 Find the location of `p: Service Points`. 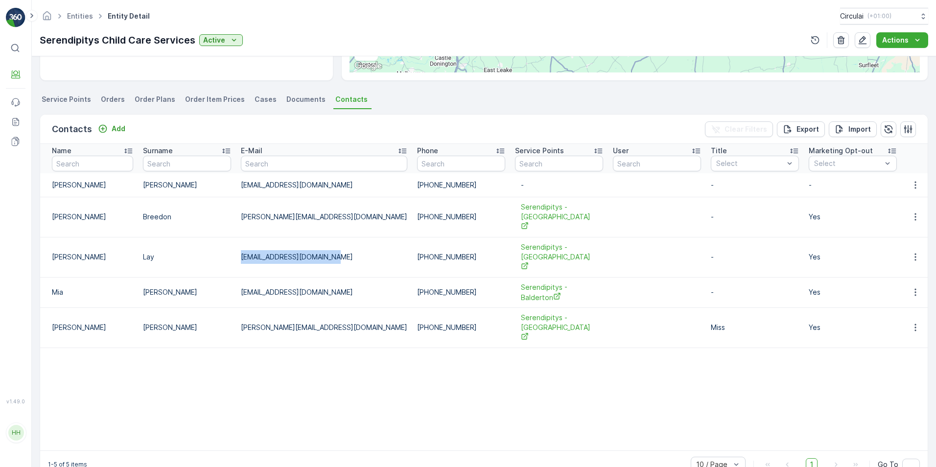

p: Service Points is located at coordinates (540, 151).